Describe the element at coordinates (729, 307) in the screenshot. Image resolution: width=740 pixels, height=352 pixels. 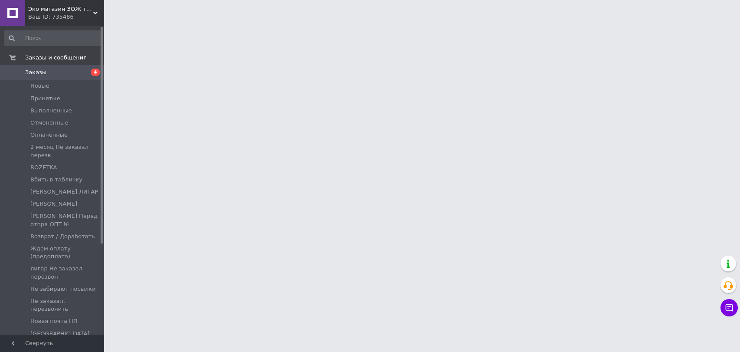
I see `button: Чат с покупателем` at that location.